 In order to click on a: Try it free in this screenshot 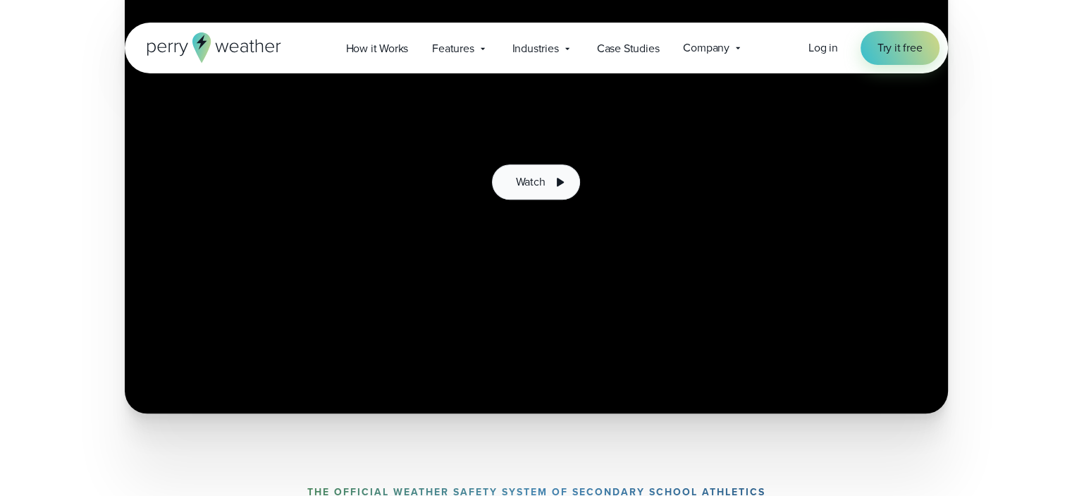, I will do `click(900, 48)`.